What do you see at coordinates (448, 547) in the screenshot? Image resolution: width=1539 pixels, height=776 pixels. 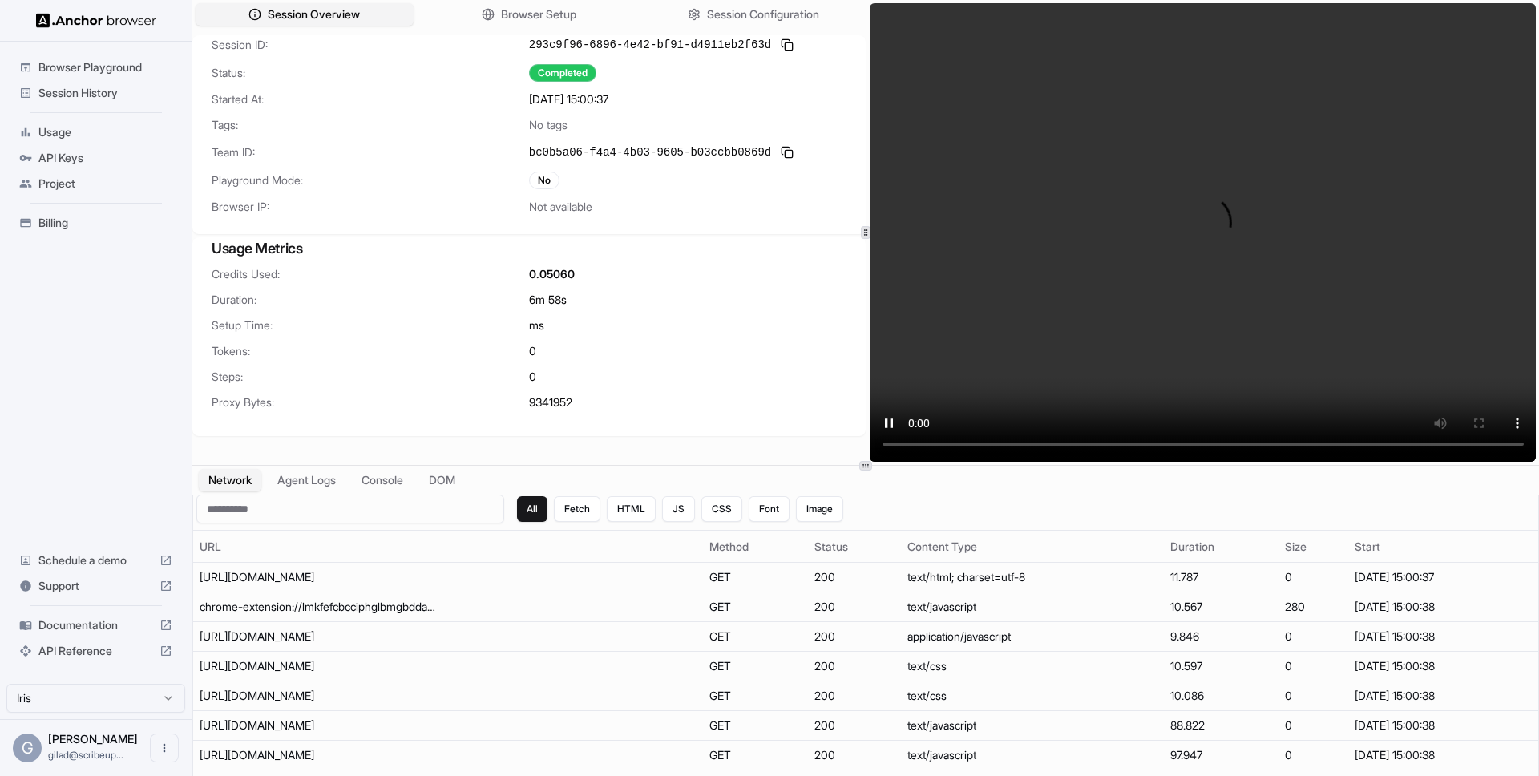 I see `div: URL` at bounding box center [448, 547].